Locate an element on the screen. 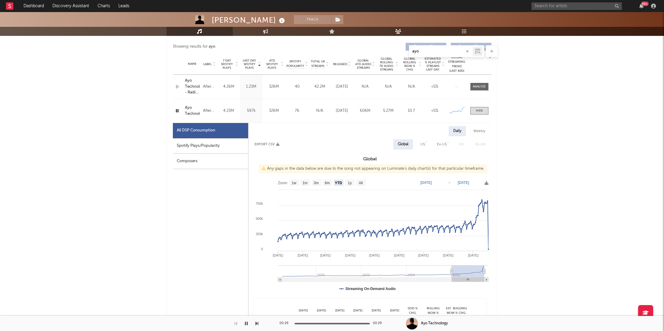 The width and height of the screenshot is (664, 331). div: 4.26M is located at coordinates (229, 87).